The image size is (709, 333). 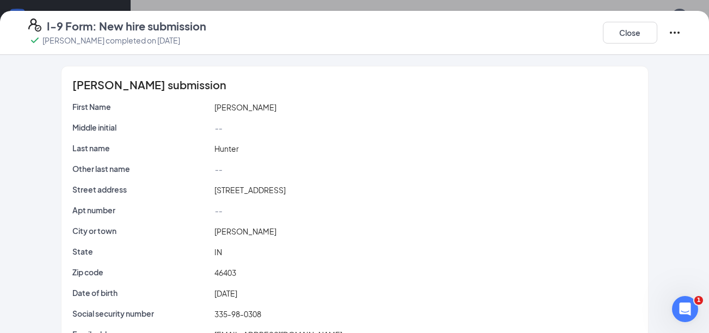 What do you see at coordinates (218, 252) in the screenshot?
I see `span: IN` at bounding box center [218, 252].